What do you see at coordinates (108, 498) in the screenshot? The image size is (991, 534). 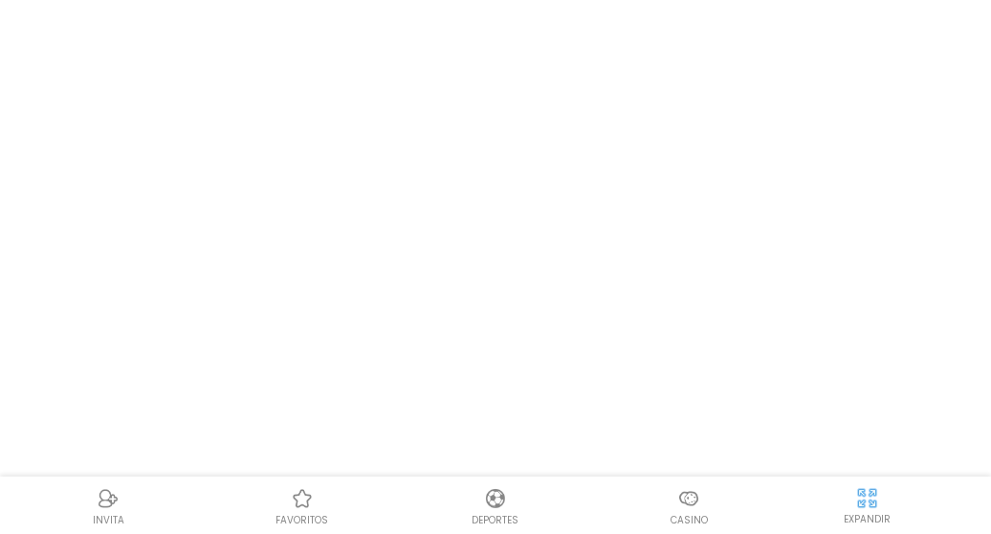 I see `img: Referral` at bounding box center [108, 498].